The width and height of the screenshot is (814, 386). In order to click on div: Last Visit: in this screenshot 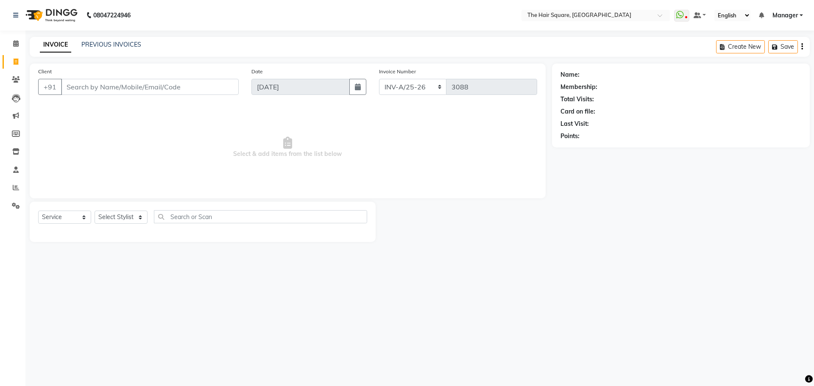, I will do `click(574, 124)`.